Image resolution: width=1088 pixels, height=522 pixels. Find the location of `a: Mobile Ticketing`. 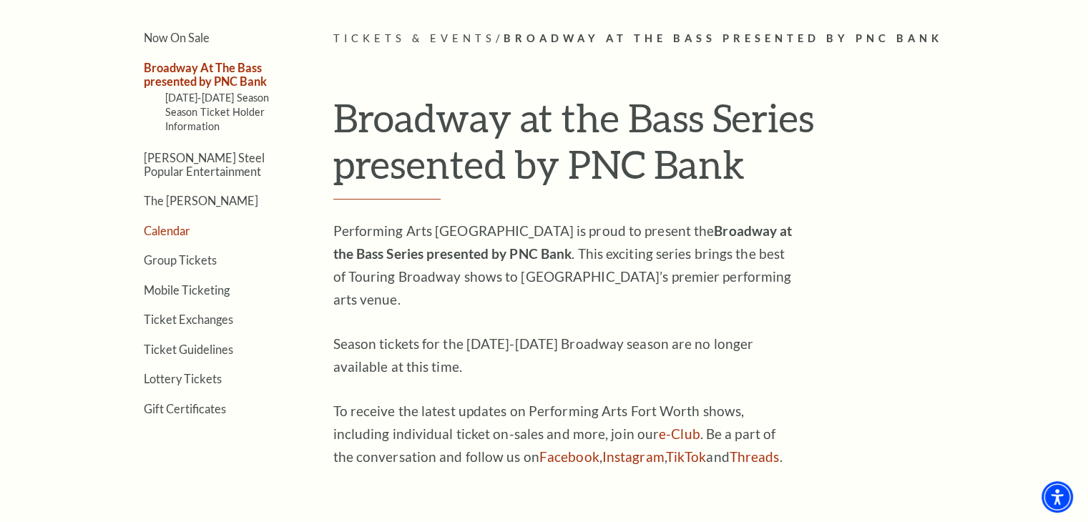

a: Mobile Ticketing is located at coordinates (187, 290).